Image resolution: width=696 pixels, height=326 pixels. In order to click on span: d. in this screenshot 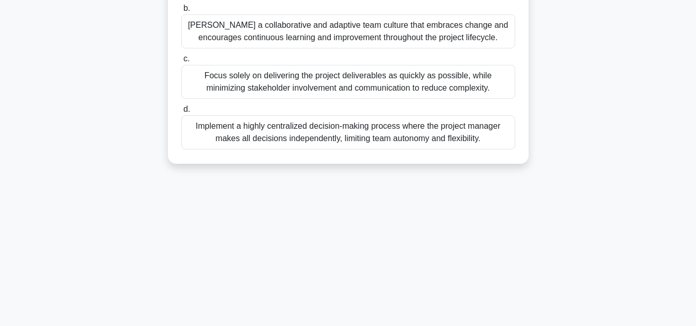, I will do `click(186, 109)`.